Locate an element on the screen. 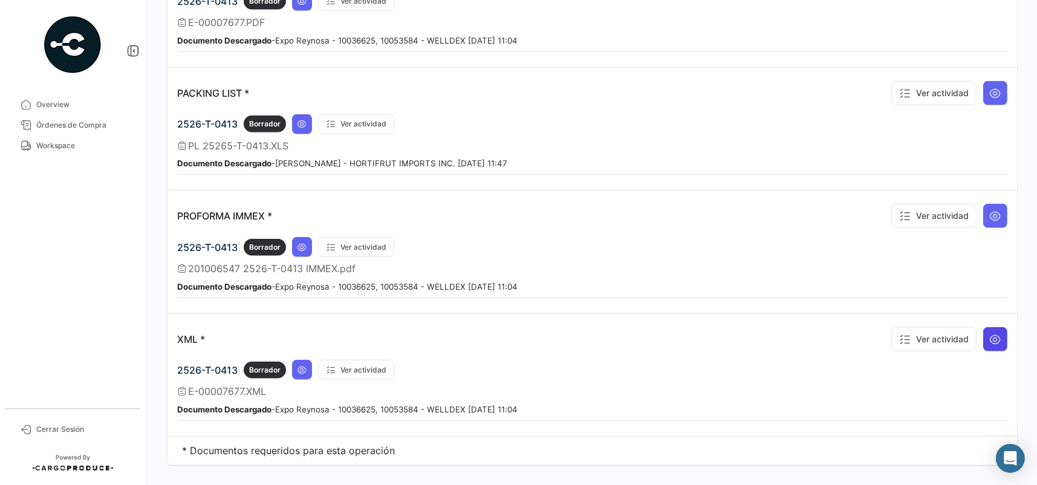 The height and width of the screenshot is (485, 1037). span: Overview is located at coordinates (83, 105).